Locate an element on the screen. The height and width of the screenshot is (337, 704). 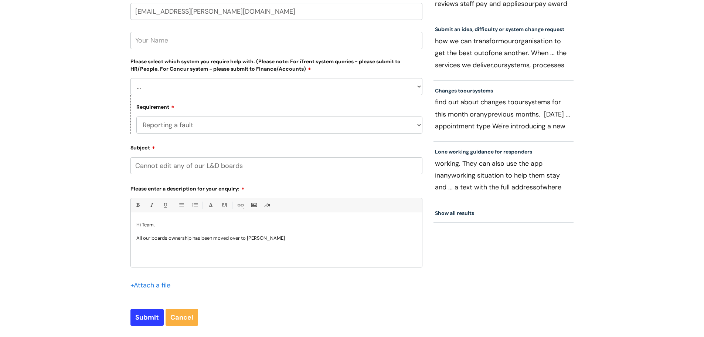
a: Lone working guidance for responders is located at coordinates (484, 152).